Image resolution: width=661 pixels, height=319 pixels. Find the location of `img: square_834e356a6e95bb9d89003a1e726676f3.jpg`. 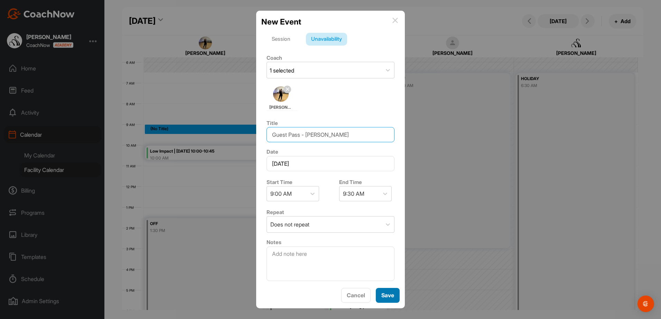

img: square_834e356a6e95bb9d89003a1e726676f3.jpg is located at coordinates (281, 94).